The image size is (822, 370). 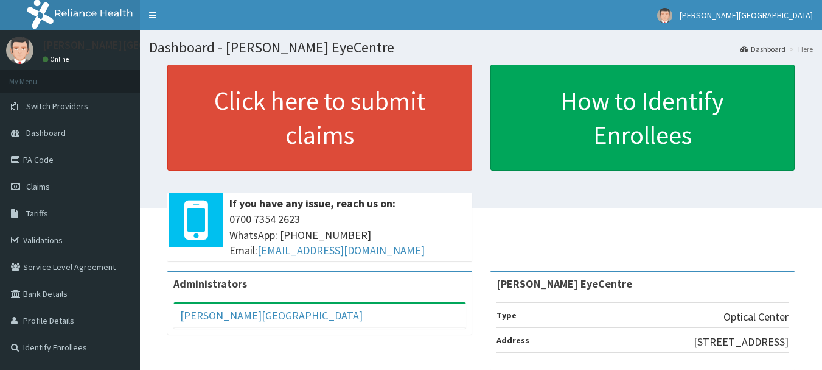 What do you see at coordinates (312, 203) in the screenshot?
I see `b: If you have any issue, reach us on:` at bounding box center [312, 203].